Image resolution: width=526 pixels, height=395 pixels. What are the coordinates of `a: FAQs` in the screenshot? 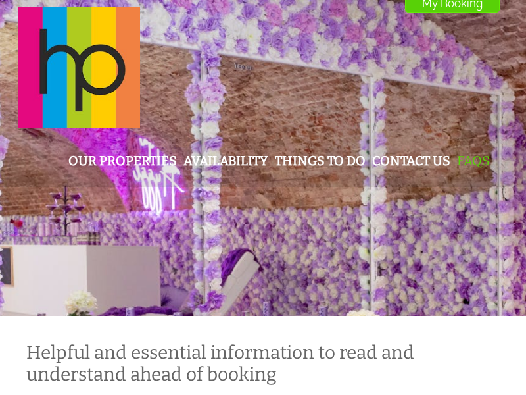 It's located at (474, 160).